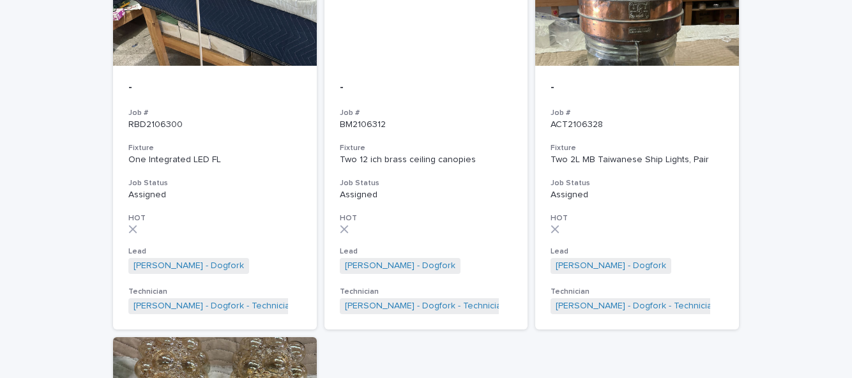  Describe the element at coordinates (637, 160) in the screenshot. I see `div: Two 2L MB Taiwanese Ship Lights, Pair` at that location.